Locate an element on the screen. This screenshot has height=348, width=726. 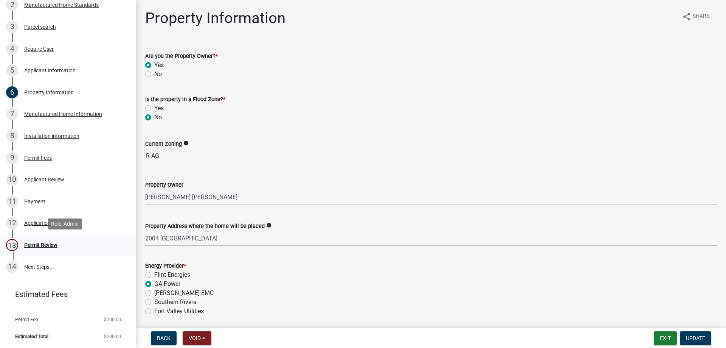
span: Update is located at coordinates (696, 338).